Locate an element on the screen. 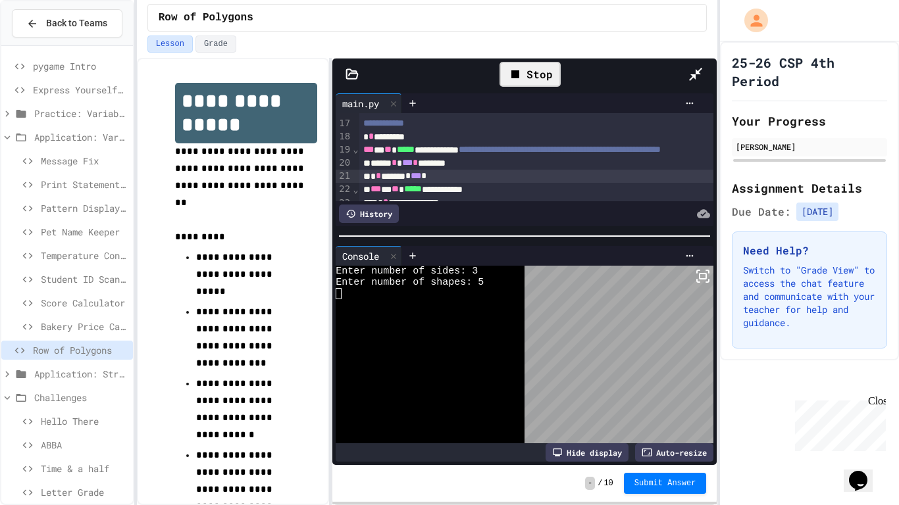  div: 21 is located at coordinates (343, 176).